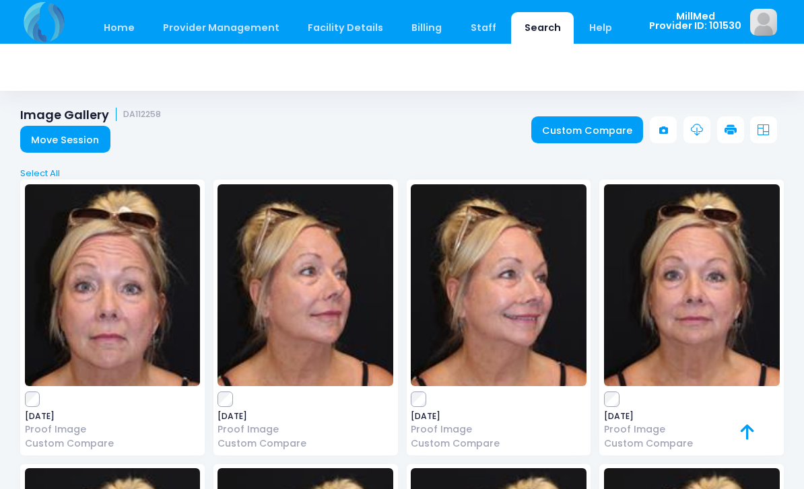 The width and height of the screenshot is (804, 489). I want to click on a: Staff, so click(483, 28).